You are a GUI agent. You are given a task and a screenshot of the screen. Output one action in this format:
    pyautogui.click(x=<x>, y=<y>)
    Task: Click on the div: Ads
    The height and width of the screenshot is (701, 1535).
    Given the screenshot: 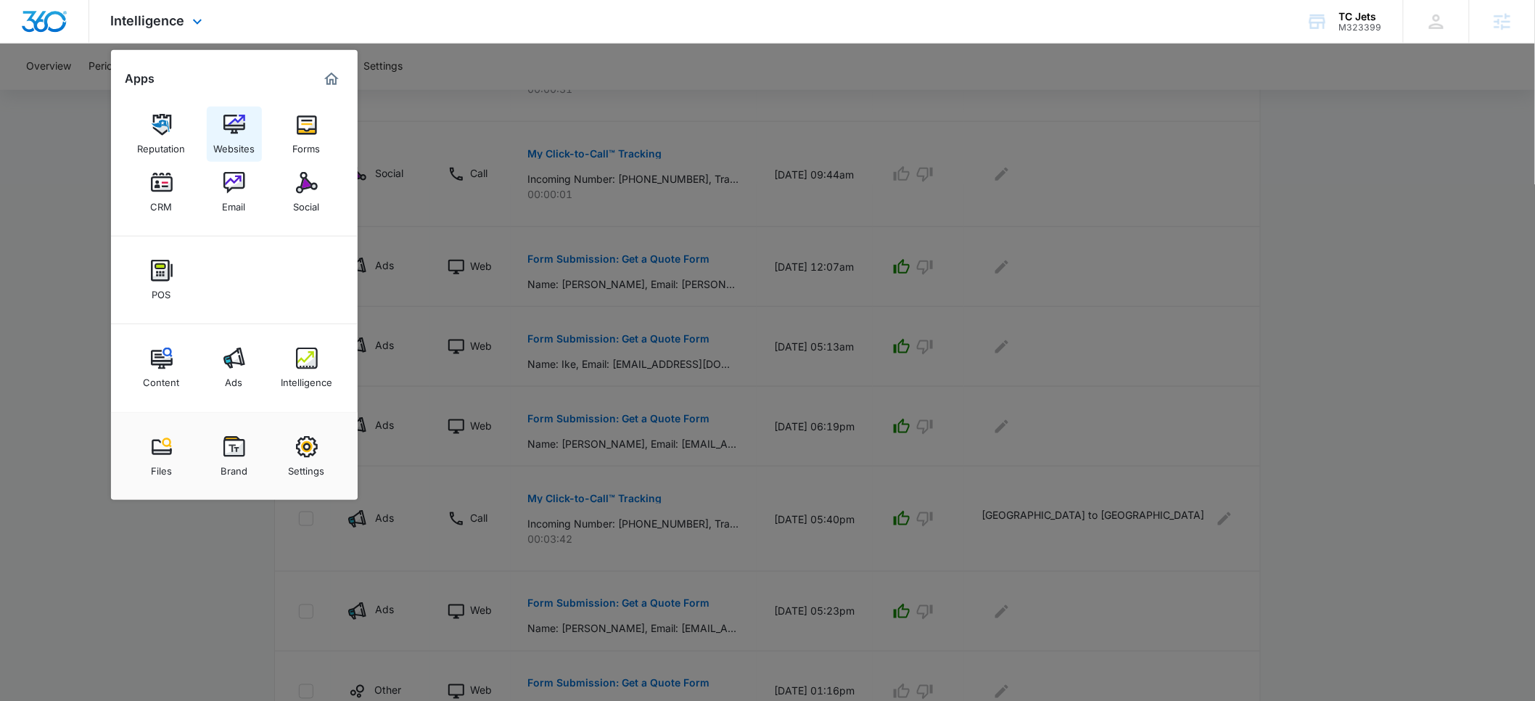 What is the action you would take?
    pyautogui.click(x=234, y=379)
    